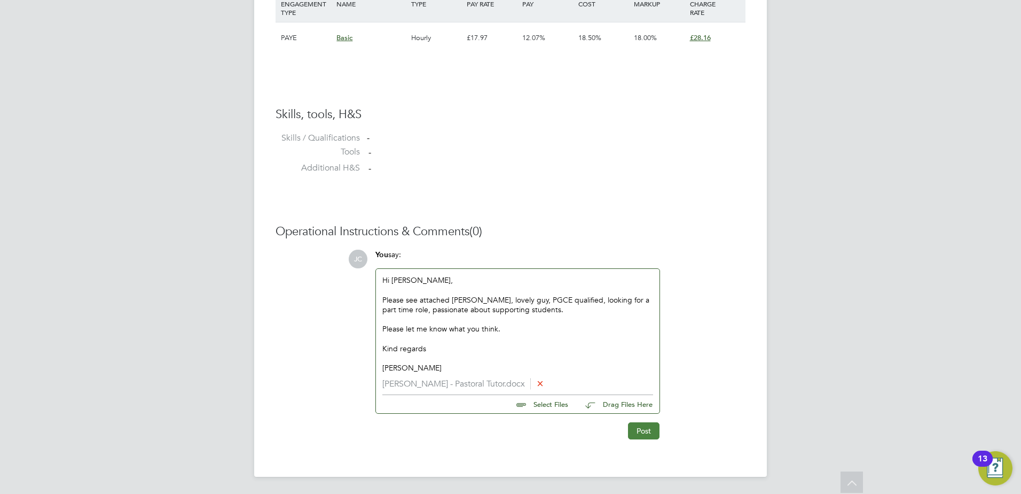  I want to click on span: 12.07%, so click(534, 37).